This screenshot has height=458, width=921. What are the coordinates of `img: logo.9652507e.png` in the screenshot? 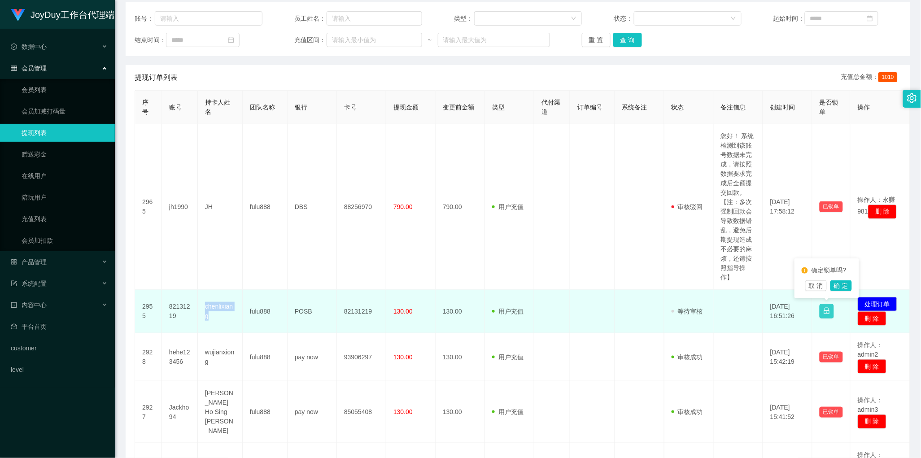 It's located at (18, 15).